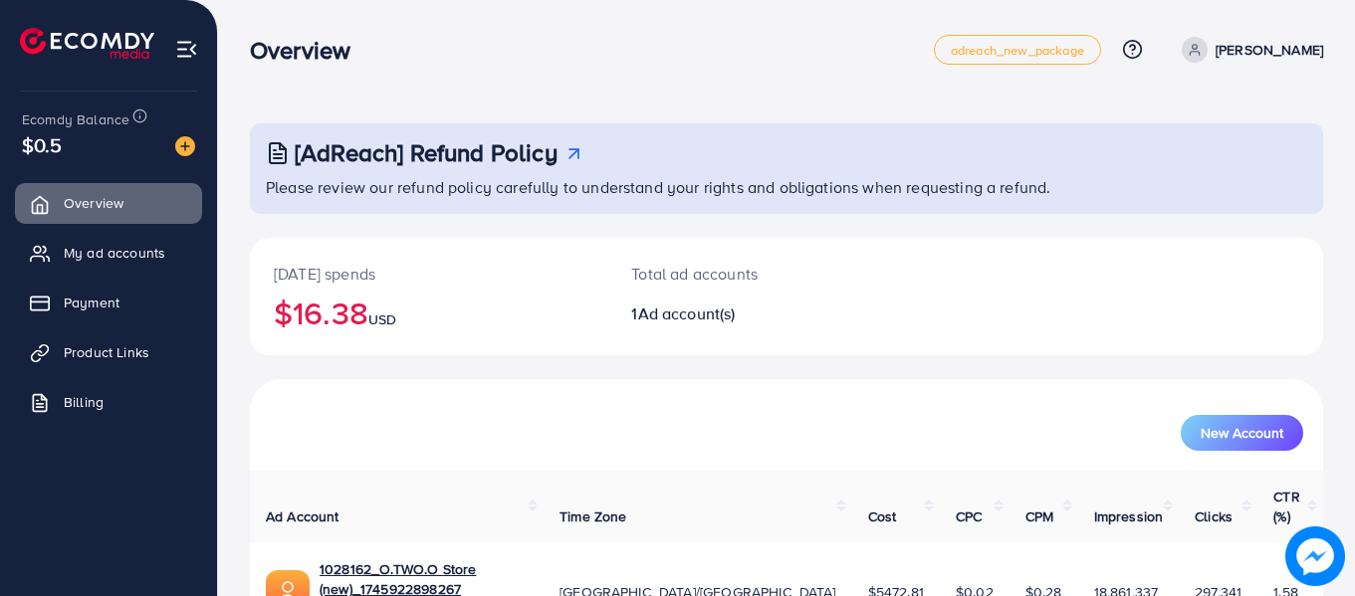 Image resolution: width=1355 pixels, height=596 pixels. I want to click on span: Clicks, so click(1213, 517).